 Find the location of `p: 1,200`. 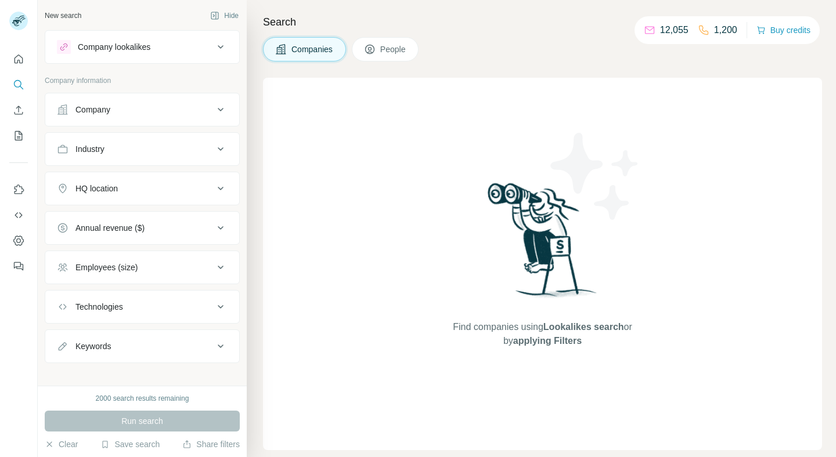

p: 1,200 is located at coordinates (726, 30).